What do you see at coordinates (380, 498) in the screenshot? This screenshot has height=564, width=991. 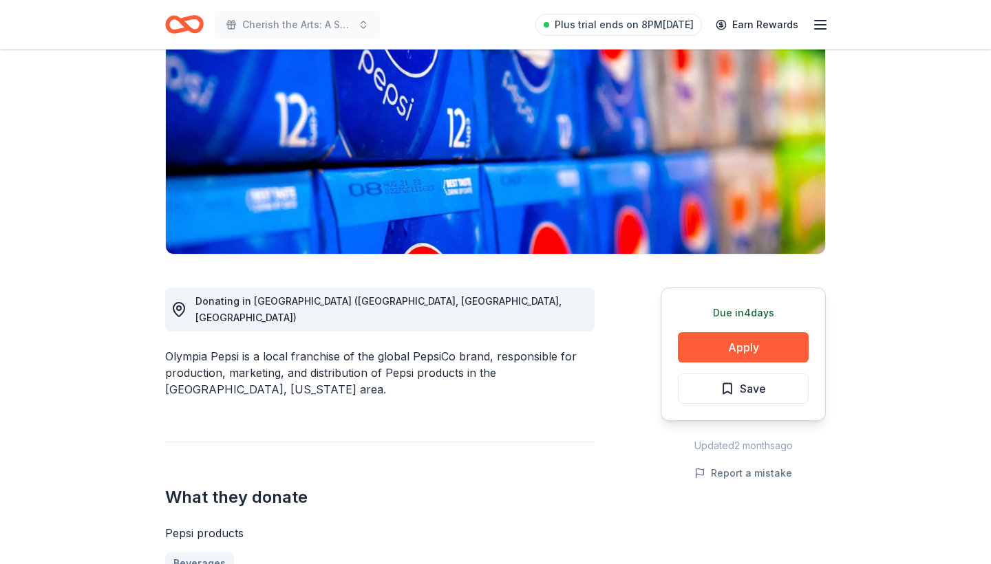 I see `h2: What they donate` at bounding box center [380, 498].